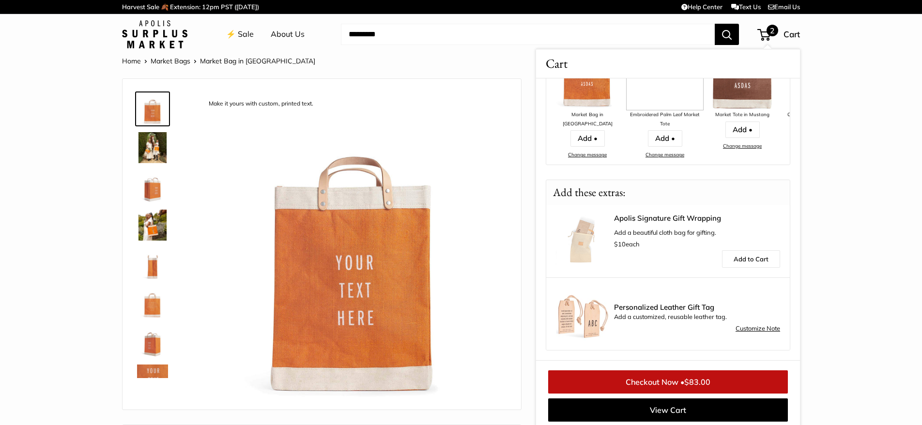 This screenshot has height=425, width=922. Describe the element at coordinates (528, 34) in the screenshot. I see `input: Search...` at that location.